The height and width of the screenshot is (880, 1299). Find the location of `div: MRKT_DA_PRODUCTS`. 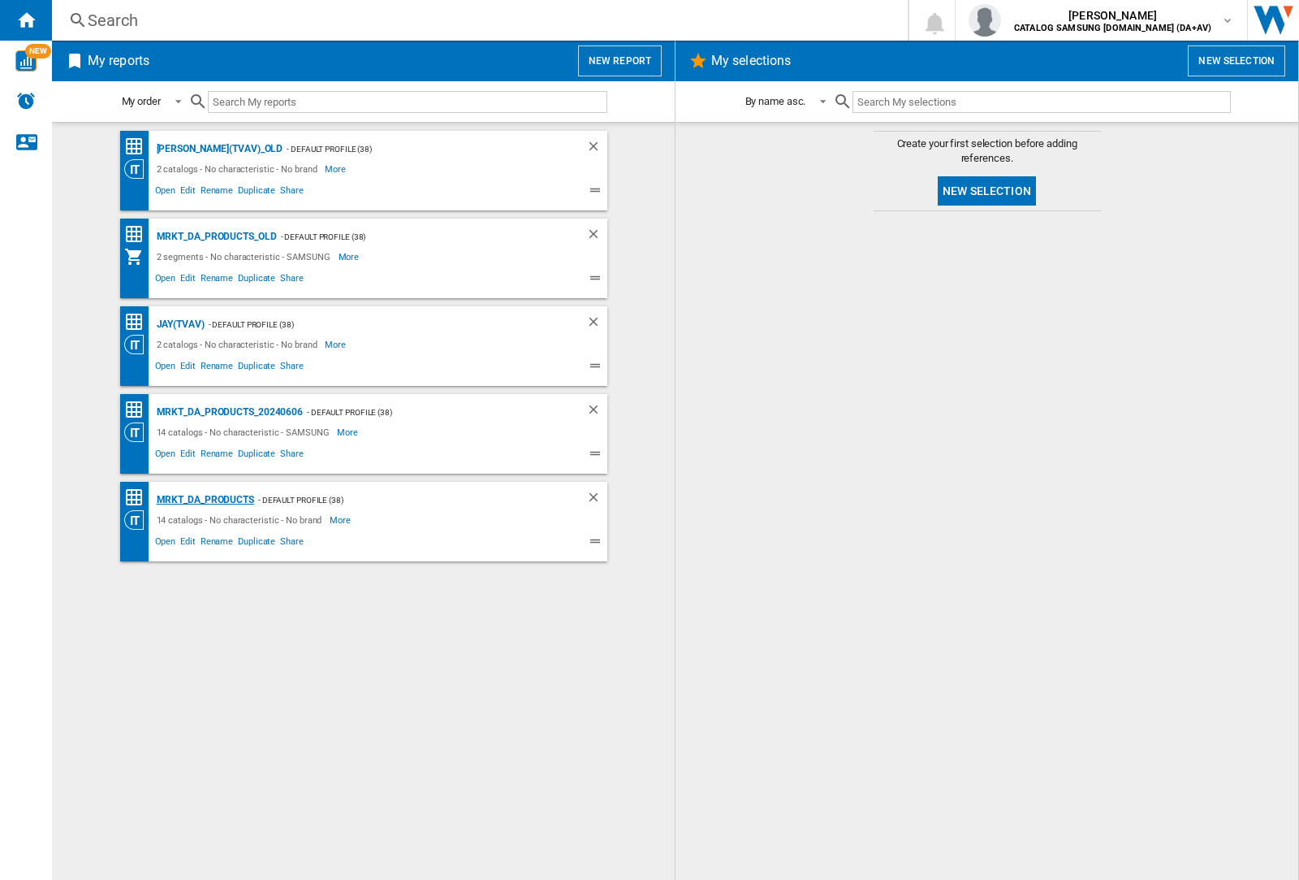

div: MRKT_DA_PRODUCTS is located at coordinates (203, 499).